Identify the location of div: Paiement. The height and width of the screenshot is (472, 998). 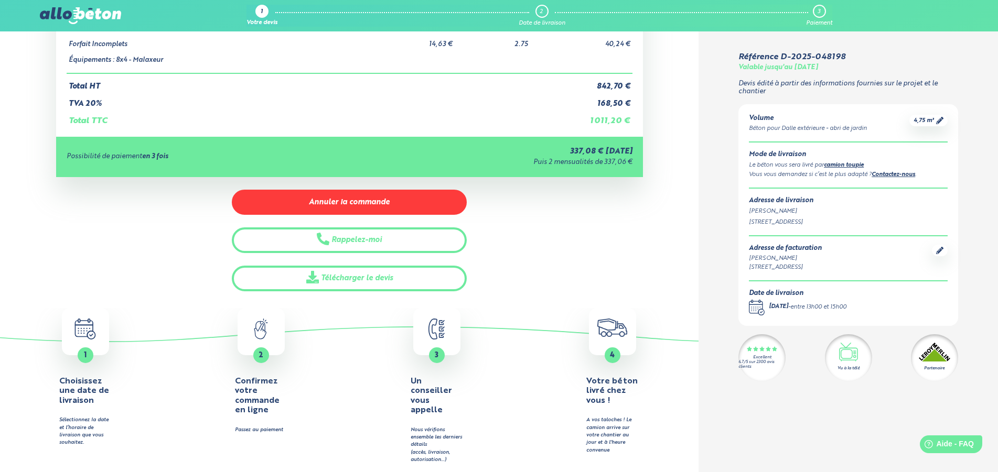
(819, 23).